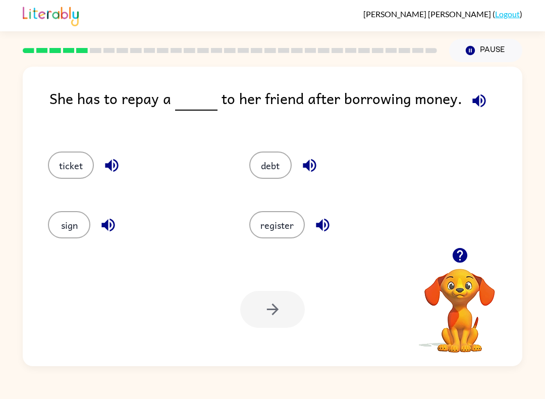 The width and height of the screenshot is (545, 399). Describe the element at coordinates (286, 109) in the screenshot. I see `div: She has to repay a to her friend after borrowing money.` at that location.